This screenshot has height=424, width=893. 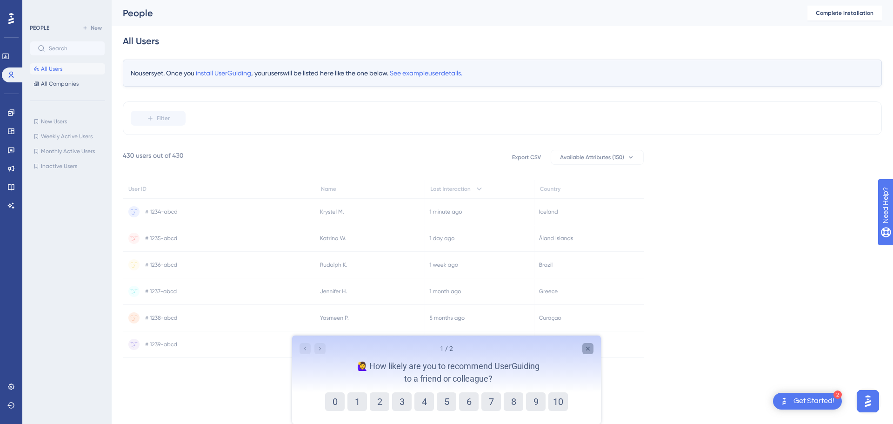 I want to click on button: New, so click(x=92, y=28).